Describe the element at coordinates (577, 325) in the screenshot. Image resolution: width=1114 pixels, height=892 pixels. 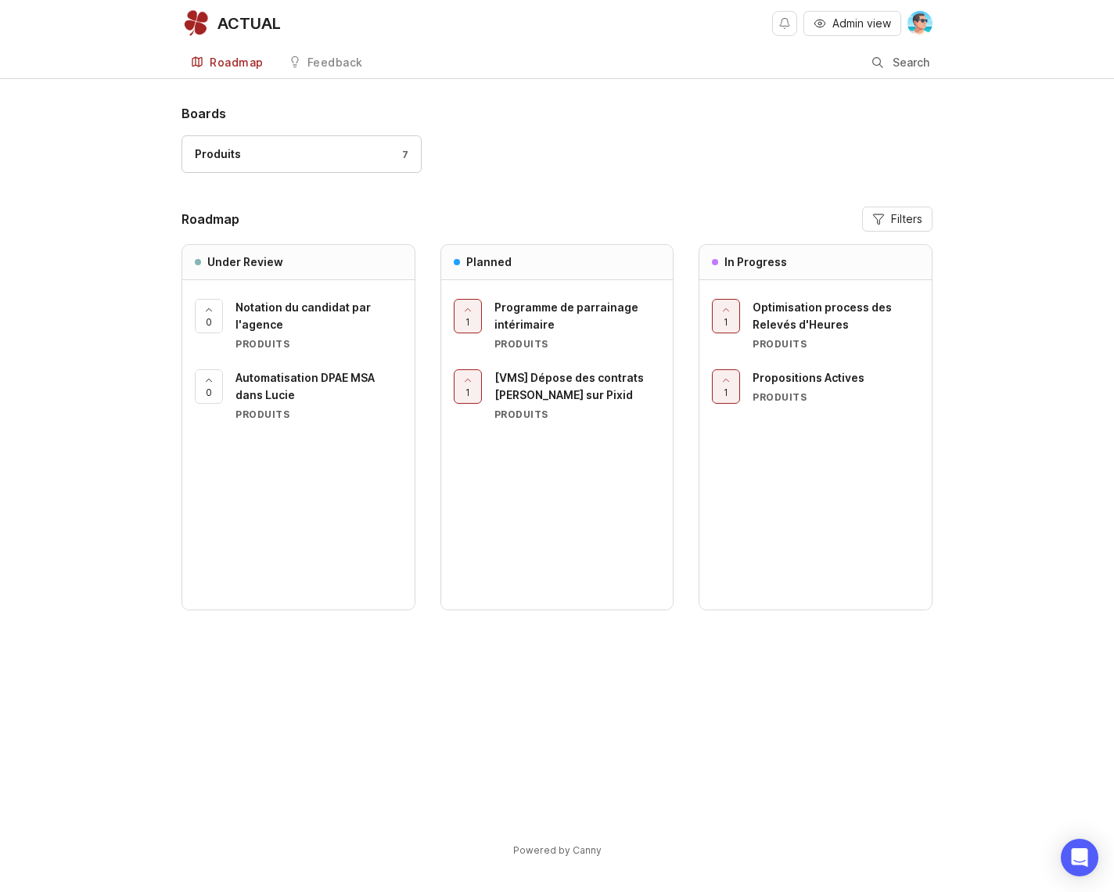
I see `a: Programme de parrainage intérimaireProduits` at that location.